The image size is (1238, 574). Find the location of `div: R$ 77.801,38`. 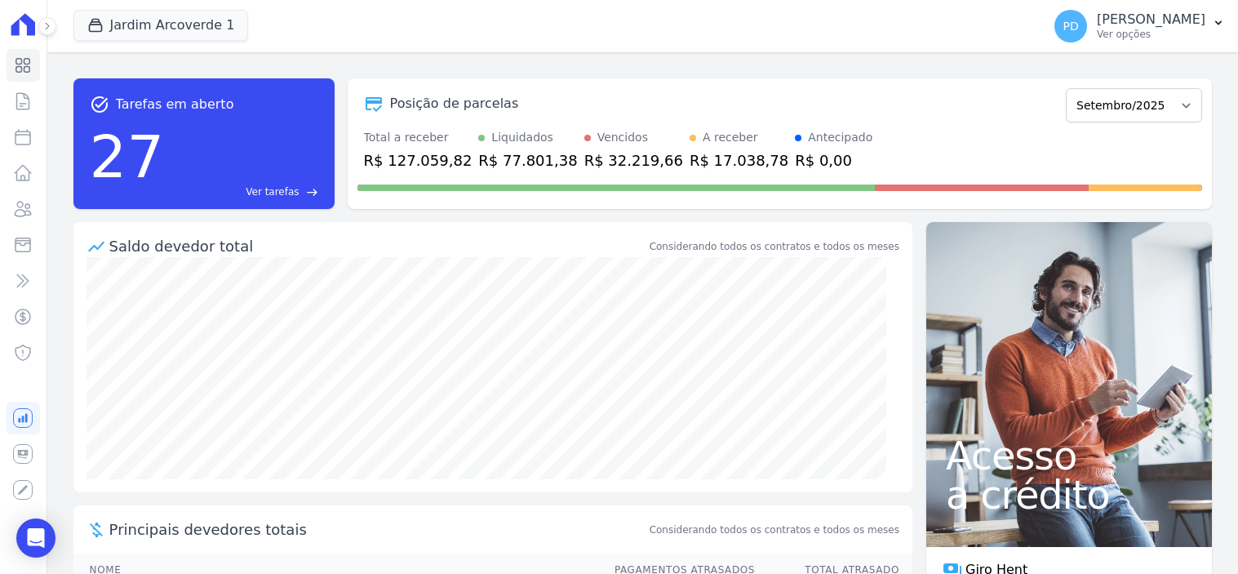

div: R$ 77.801,38 is located at coordinates (527, 160).